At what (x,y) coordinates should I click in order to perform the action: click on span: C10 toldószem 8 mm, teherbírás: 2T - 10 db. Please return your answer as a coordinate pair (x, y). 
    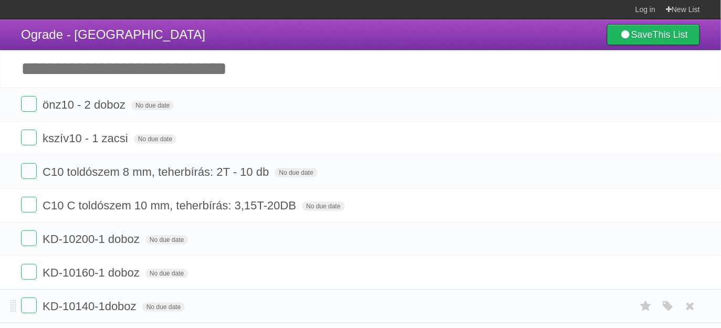
    Looking at the image, I should click on (157, 172).